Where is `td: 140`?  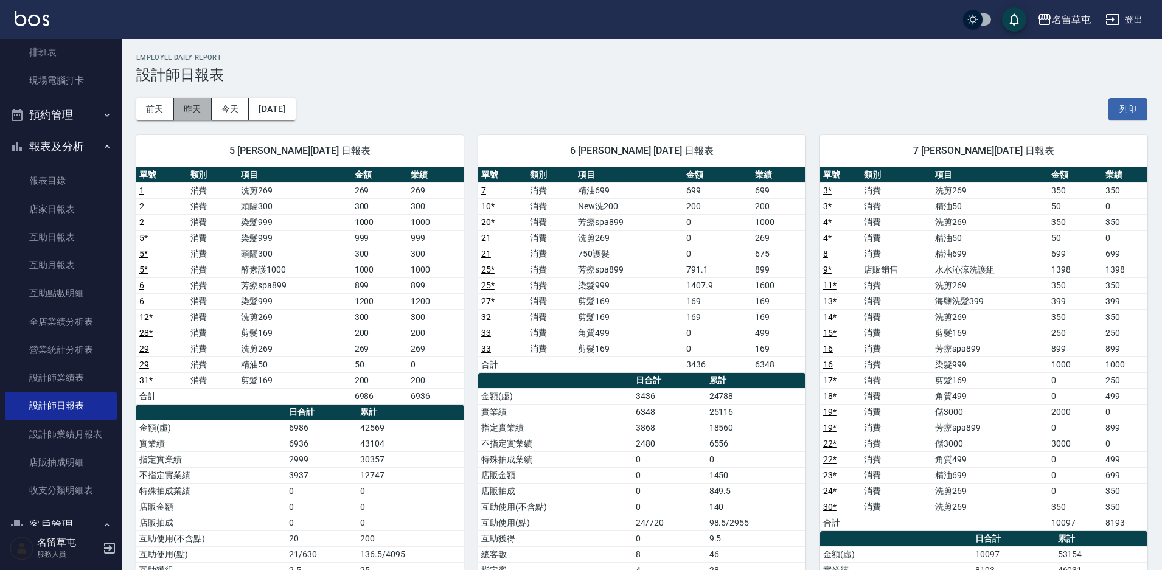
td: 140 is located at coordinates (755, 507).